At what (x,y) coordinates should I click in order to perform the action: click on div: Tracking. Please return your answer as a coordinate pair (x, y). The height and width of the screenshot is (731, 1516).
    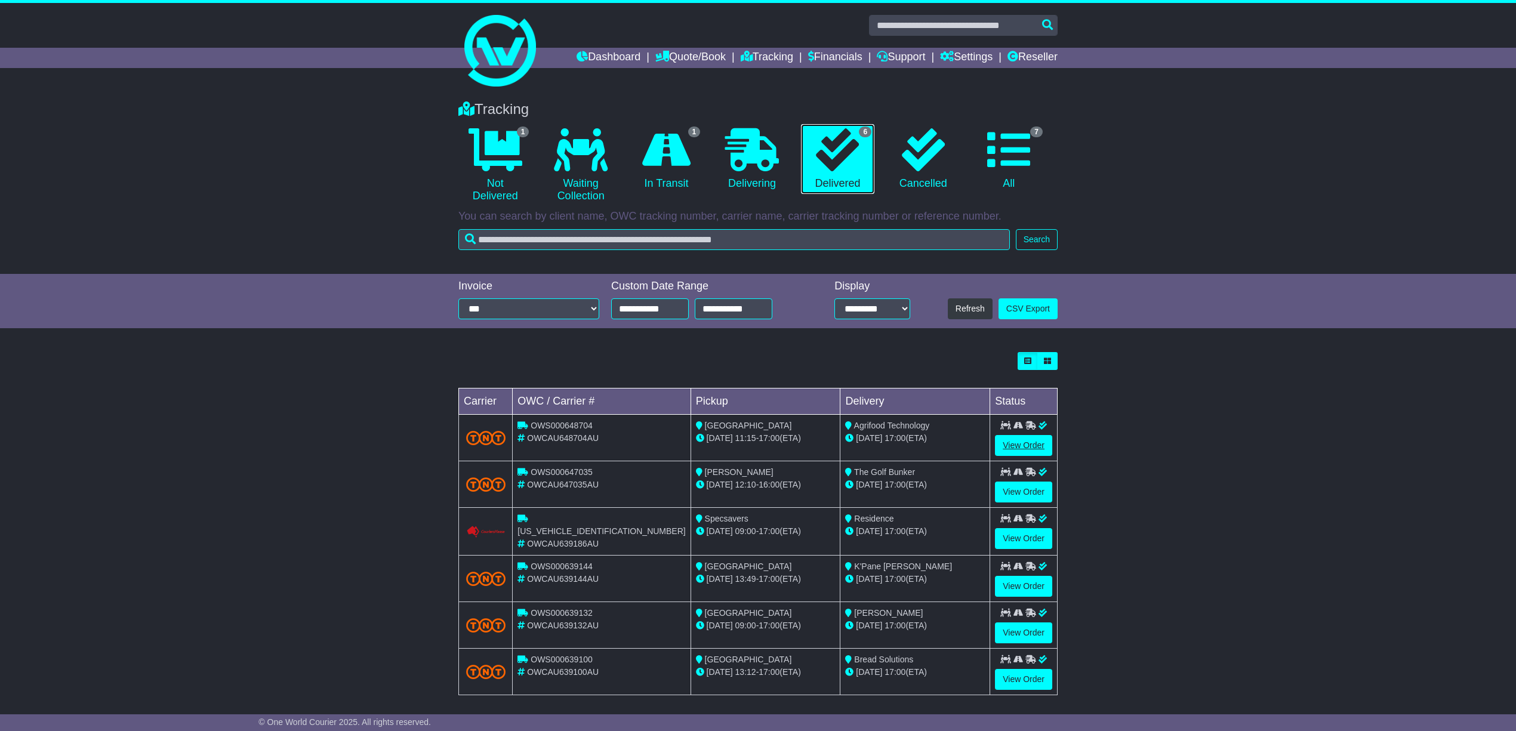
    Looking at the image, I should click on (758, 109).